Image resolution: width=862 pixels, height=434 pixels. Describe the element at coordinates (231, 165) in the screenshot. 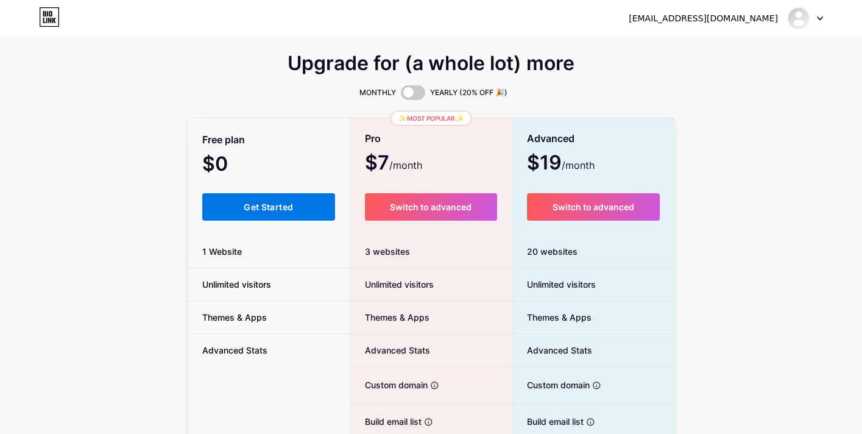

I see `span: $0` at that location.